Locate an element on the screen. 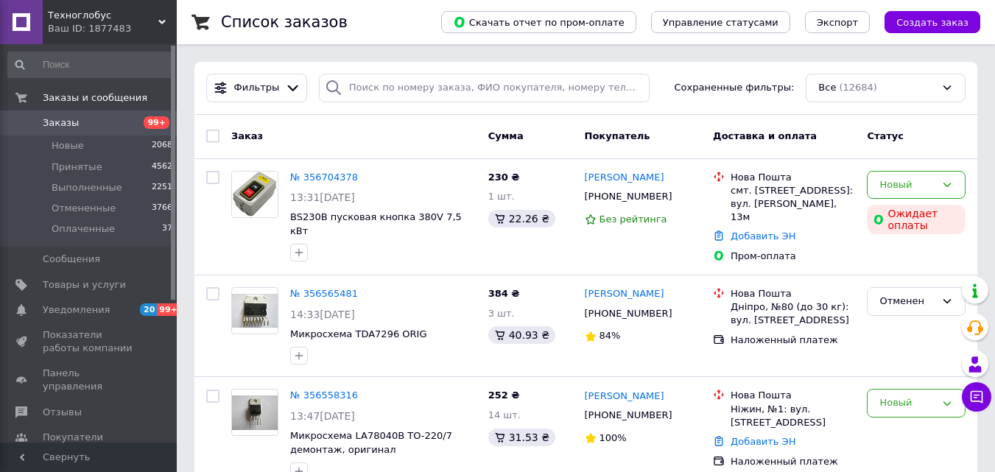  span: 2251 is located at coordinates (162, 188).